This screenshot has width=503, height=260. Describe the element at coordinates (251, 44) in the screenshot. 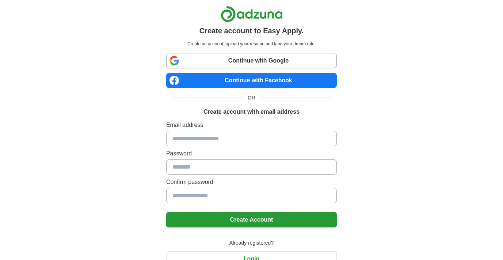

I see `p: Create an account, upload your resume and land your dream role.` at that location.